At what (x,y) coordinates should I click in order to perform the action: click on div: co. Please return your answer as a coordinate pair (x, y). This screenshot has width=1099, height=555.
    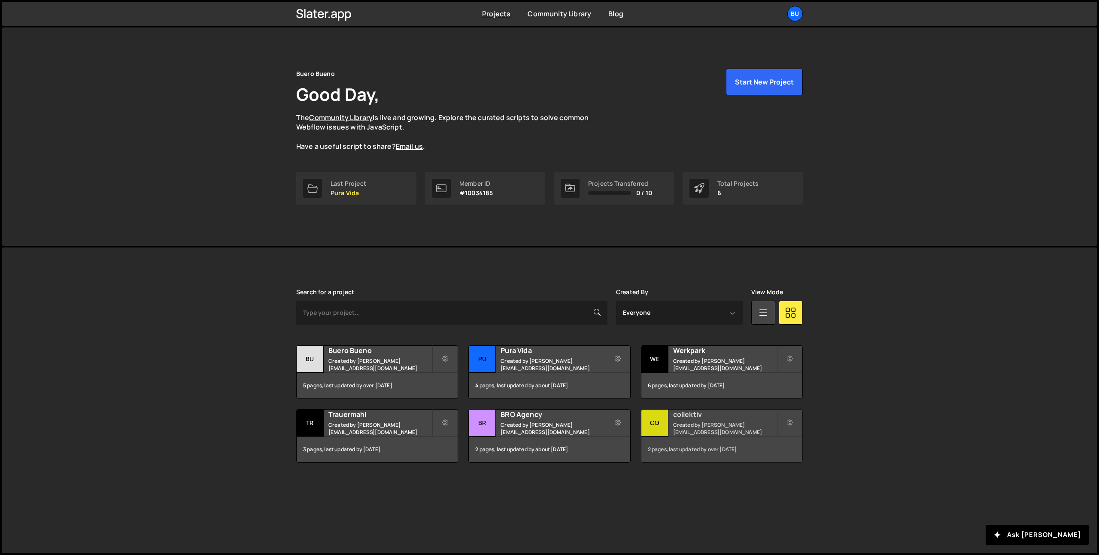
    Looking at the image, I should click on (655, 423).